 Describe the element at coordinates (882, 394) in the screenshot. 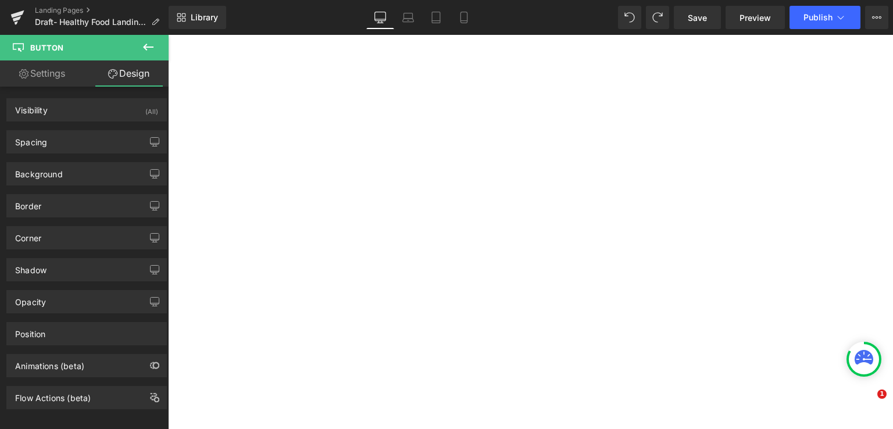

I see `span: 1` at that location.